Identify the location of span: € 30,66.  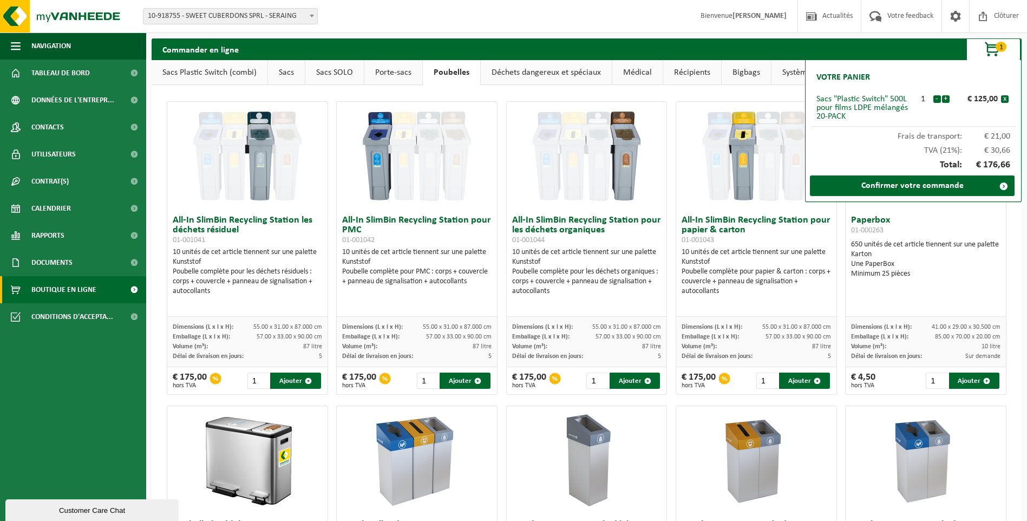
(987, 151).